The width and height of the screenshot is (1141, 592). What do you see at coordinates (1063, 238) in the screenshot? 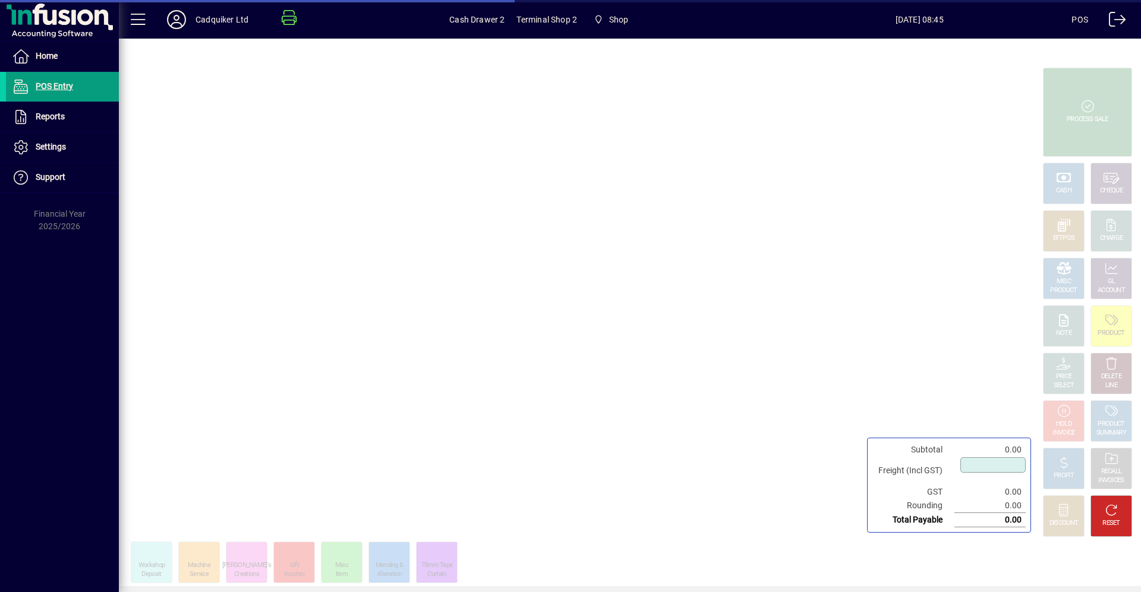
I see `div: EFTPOS` at bounding box center [1063, 238].